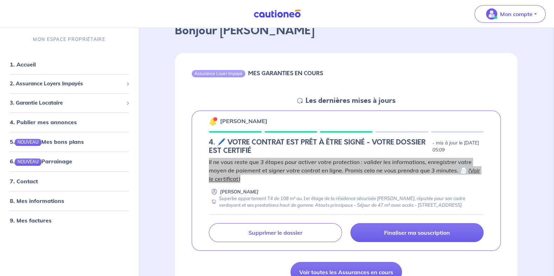  What do you see at coordinates (346, 171) in the screenshot?
I see `p: Il ne vous reste que 3 étapes pour activer votre protection : valider les informations, enregistr...` at bounding box center [346, 171].